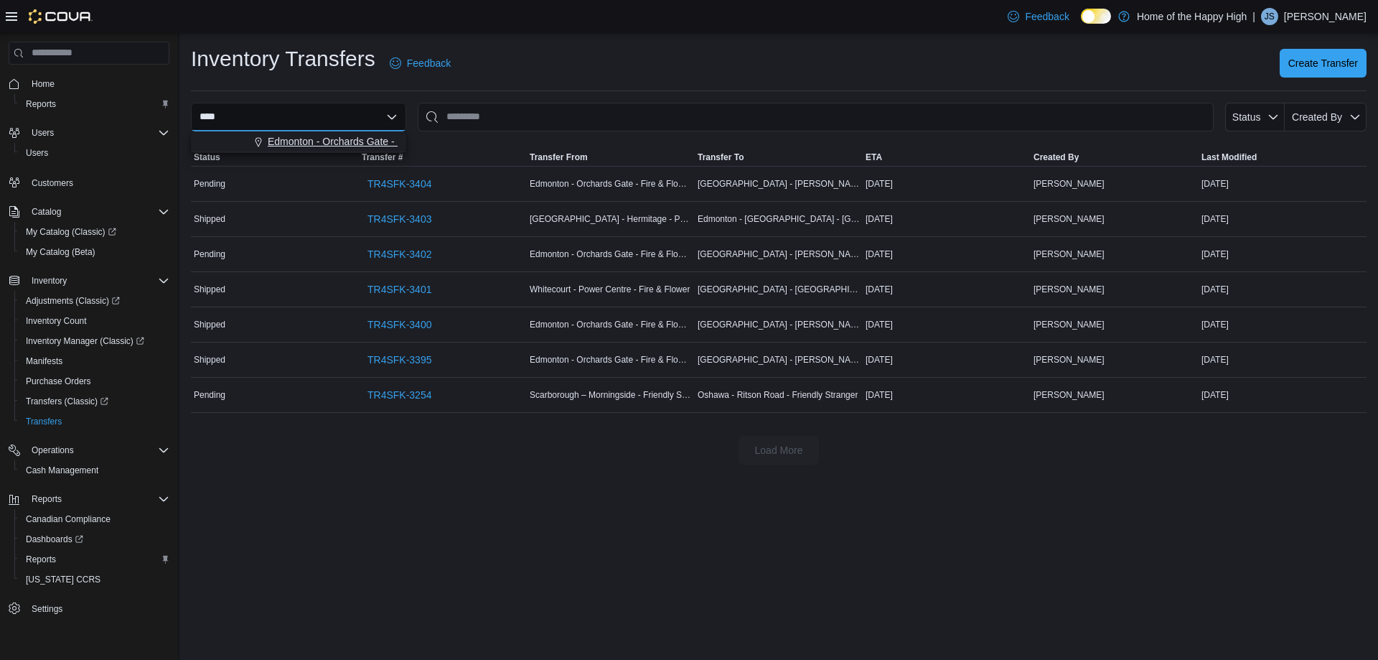 The width and height of the screenshot is (1378, 660). Describe the element at coordinates (95, 361) in the screenshot. I see `button: Manifests` at that location.